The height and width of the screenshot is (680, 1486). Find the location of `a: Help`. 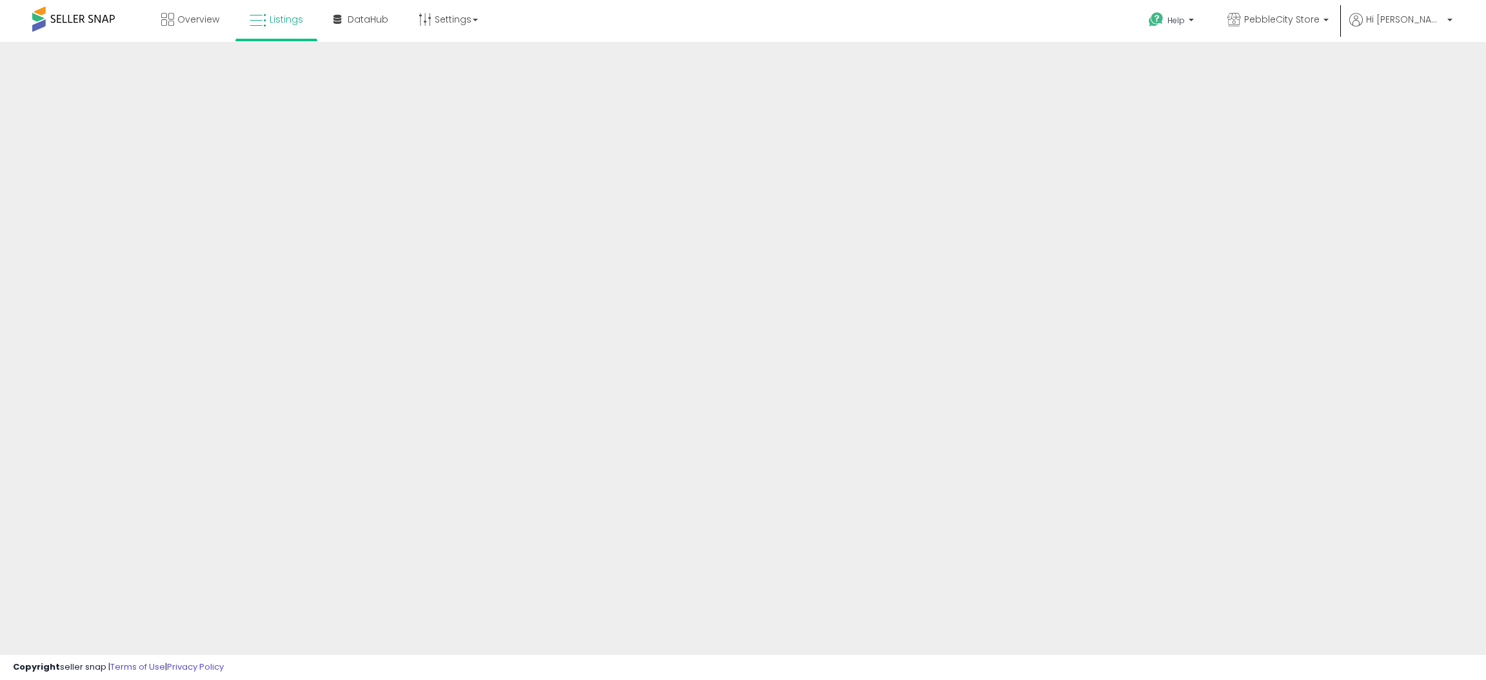

a: Help is located at coordinates (1172, 22).